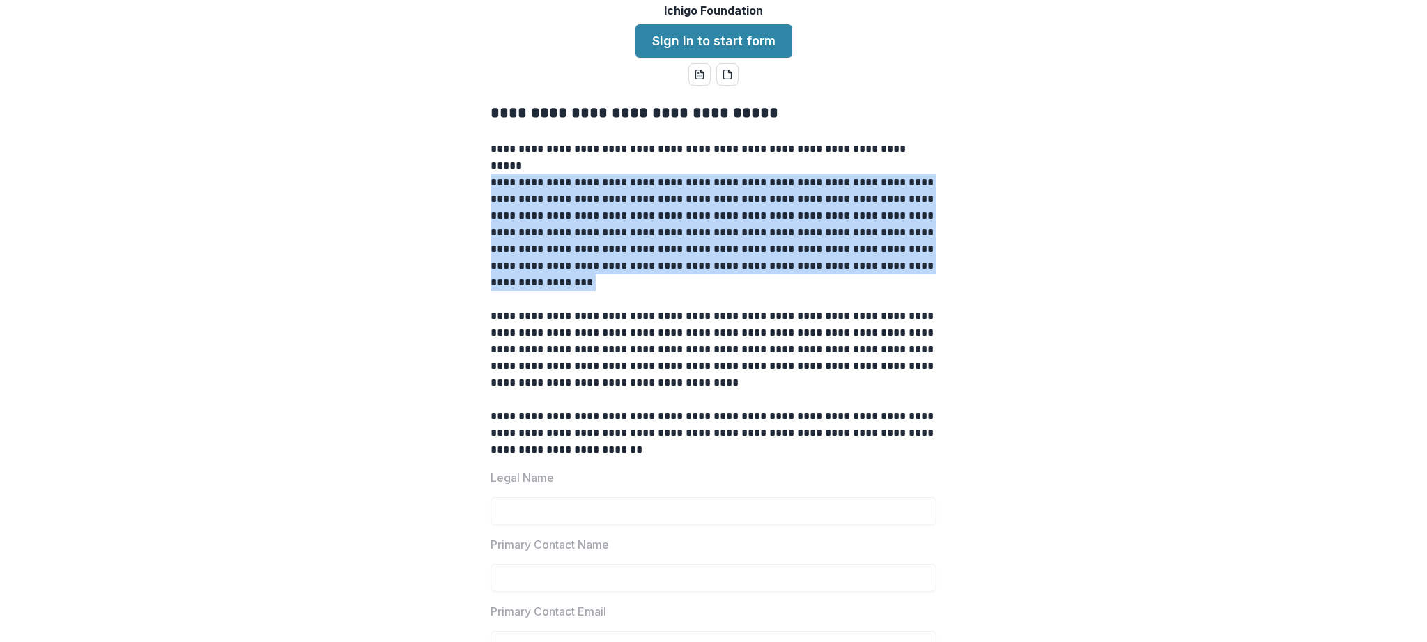  I want to click on p: Primary Contact Name, so click(550, 545).